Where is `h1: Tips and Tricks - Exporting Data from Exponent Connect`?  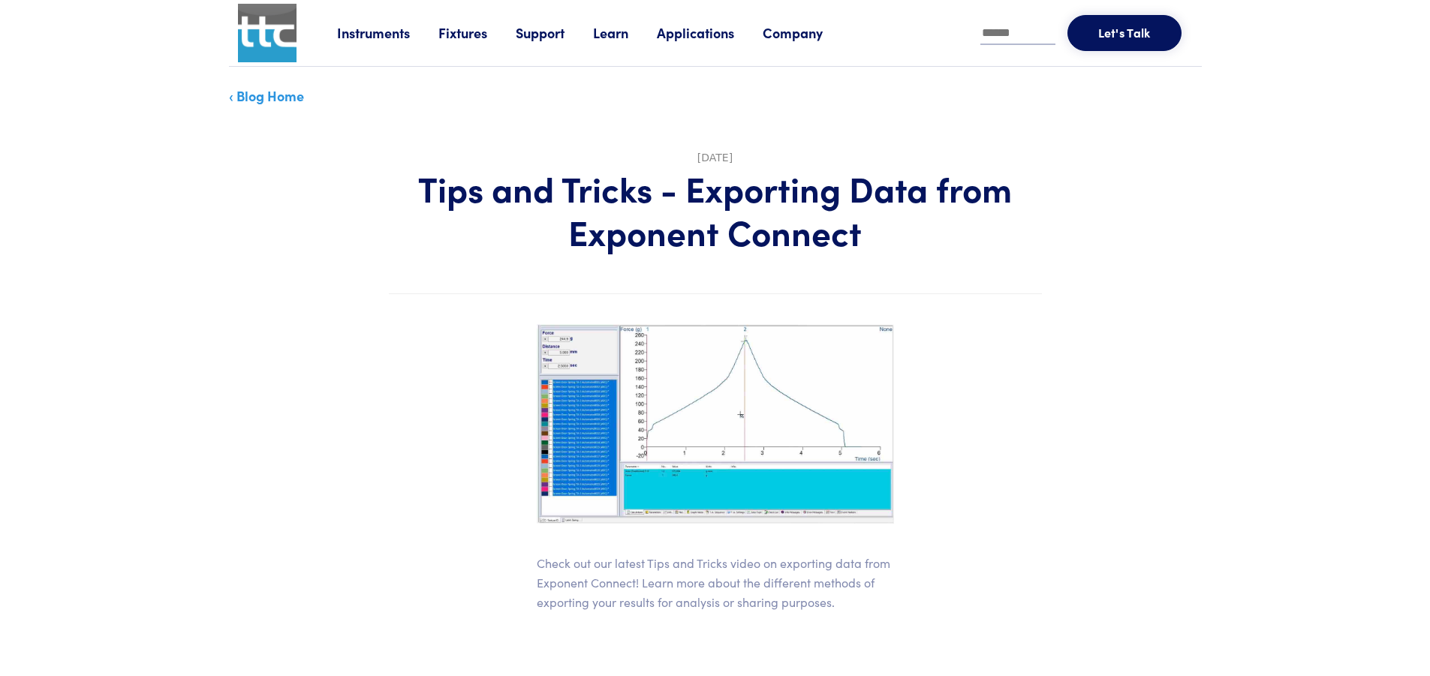 h1: Tips and Tricks - Exporting Data from Exponent Connect is located at coordinates (715, 209).